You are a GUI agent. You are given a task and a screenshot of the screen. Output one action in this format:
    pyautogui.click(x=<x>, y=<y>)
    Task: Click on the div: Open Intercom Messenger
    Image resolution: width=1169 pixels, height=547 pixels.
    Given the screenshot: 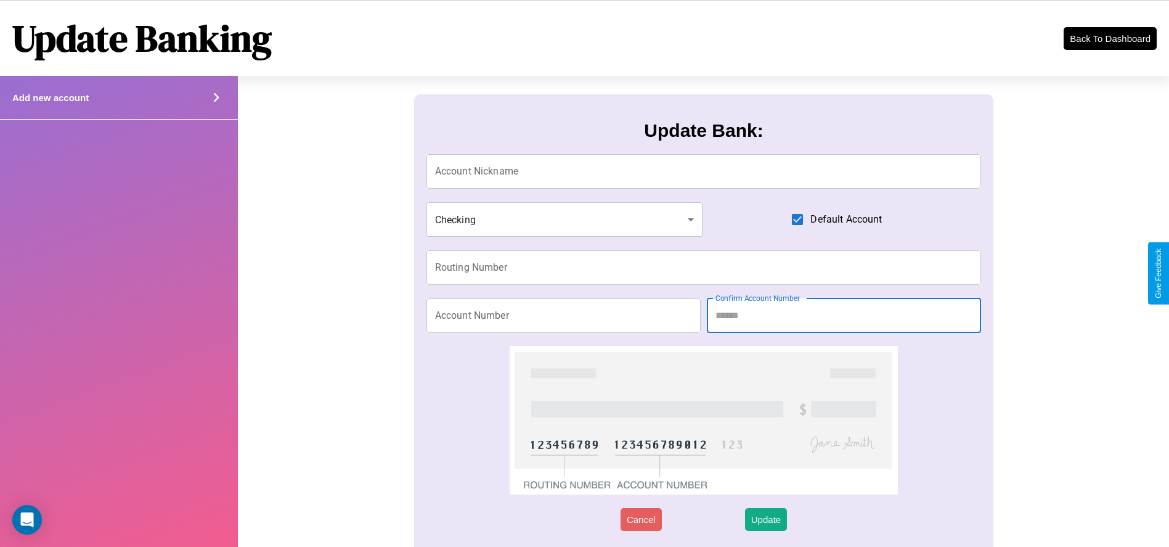 What is the action you would take?
    pyautogui.click(x=27, y=520)
    